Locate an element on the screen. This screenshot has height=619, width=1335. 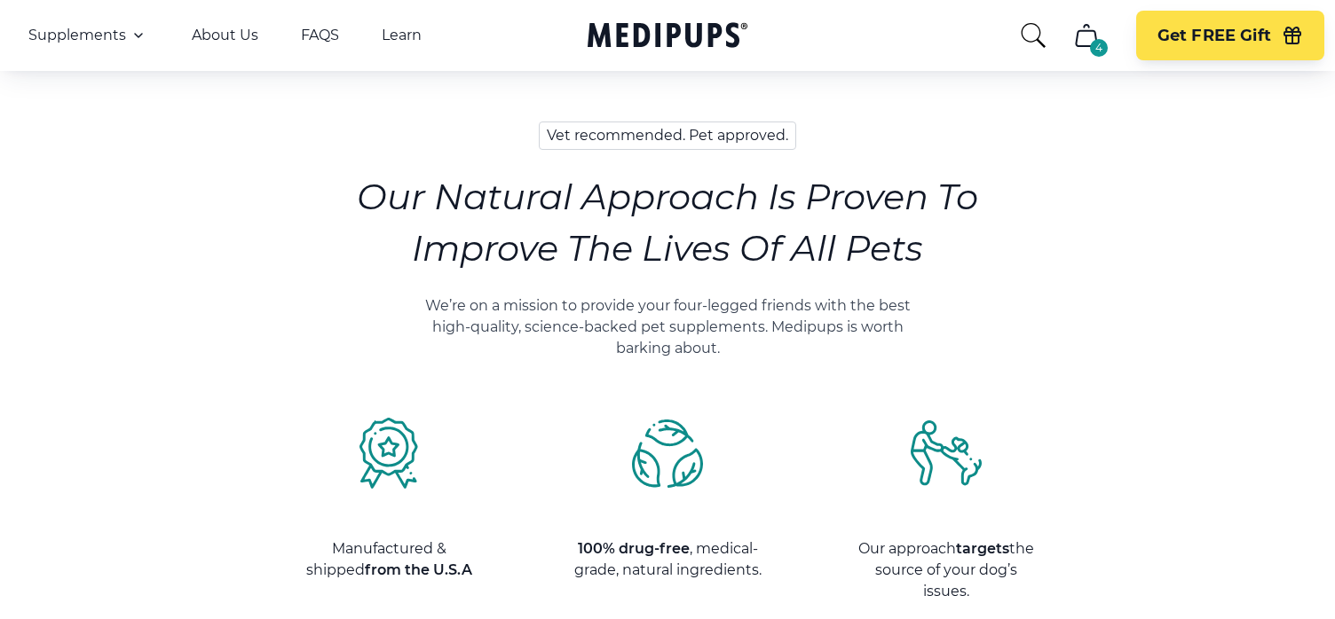
div: 4 is located at coordinates (1099, 48).